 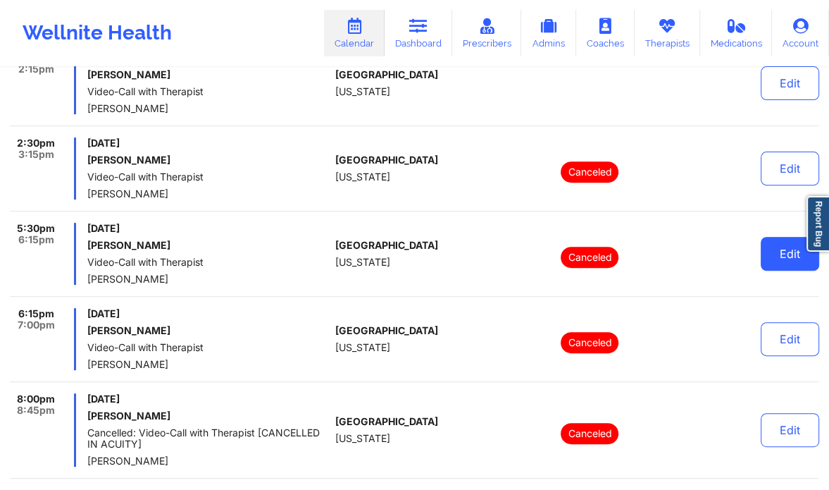 I want to click on a: Dashboard, so click(x=418, y=33).